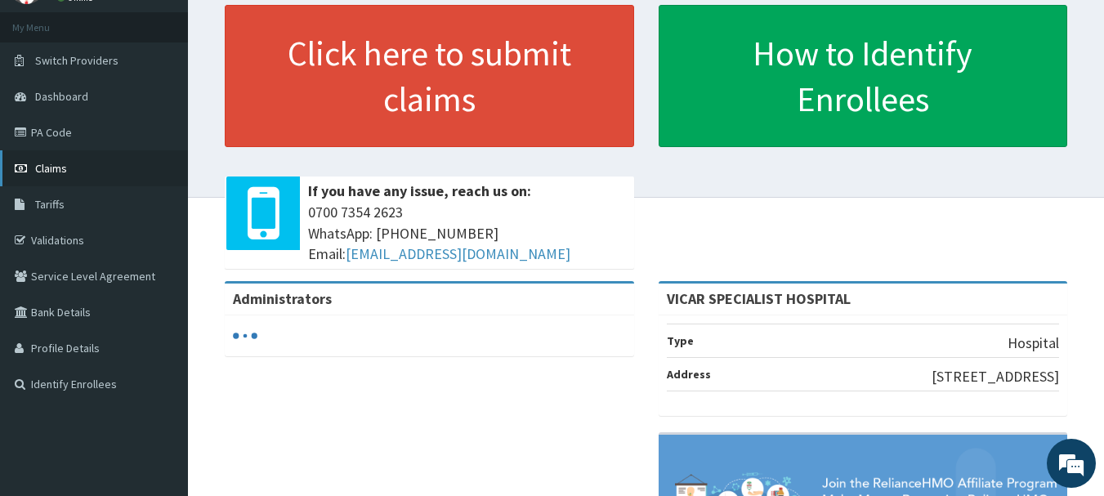 This screenshot has height=496, width=1104. I want to click on b: Administrators, so click(282, 298).